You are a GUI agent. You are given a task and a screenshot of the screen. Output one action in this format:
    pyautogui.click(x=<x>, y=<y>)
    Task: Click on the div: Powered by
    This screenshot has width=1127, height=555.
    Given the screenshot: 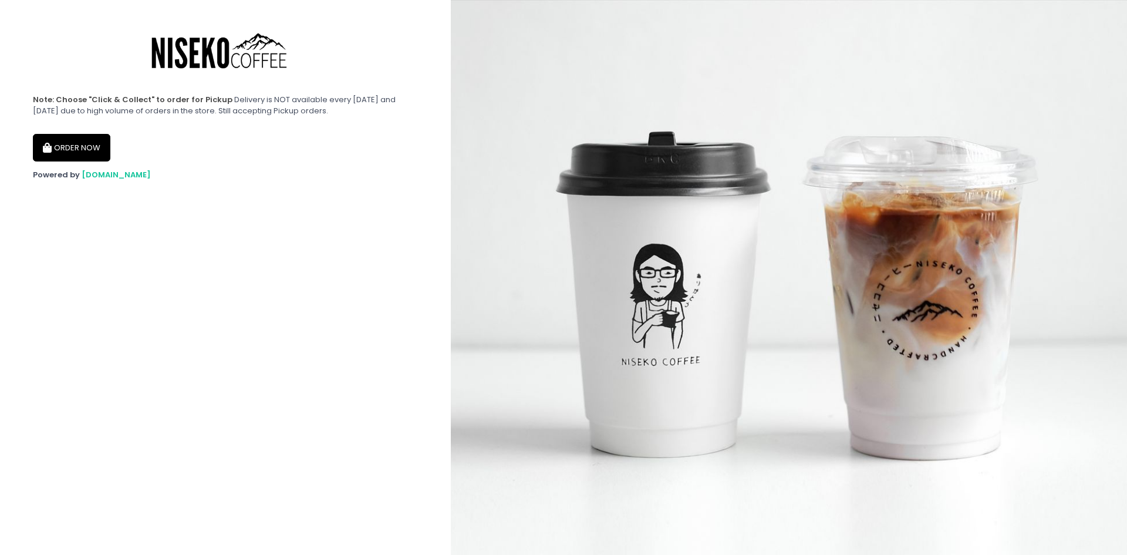 What is the action you would take?
    pyautogui.click(x=225, y=175)
    